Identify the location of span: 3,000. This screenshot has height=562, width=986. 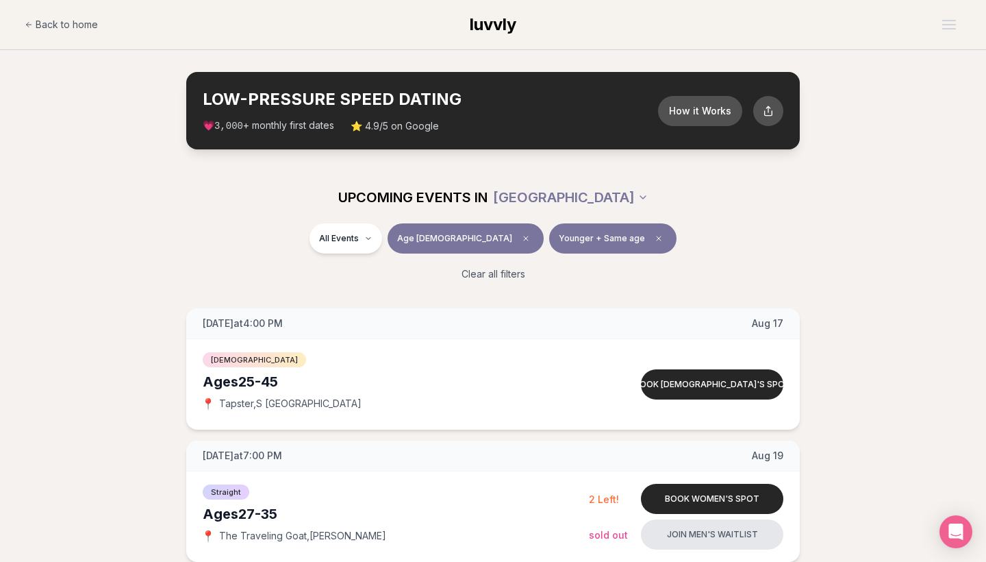
(229, 126).